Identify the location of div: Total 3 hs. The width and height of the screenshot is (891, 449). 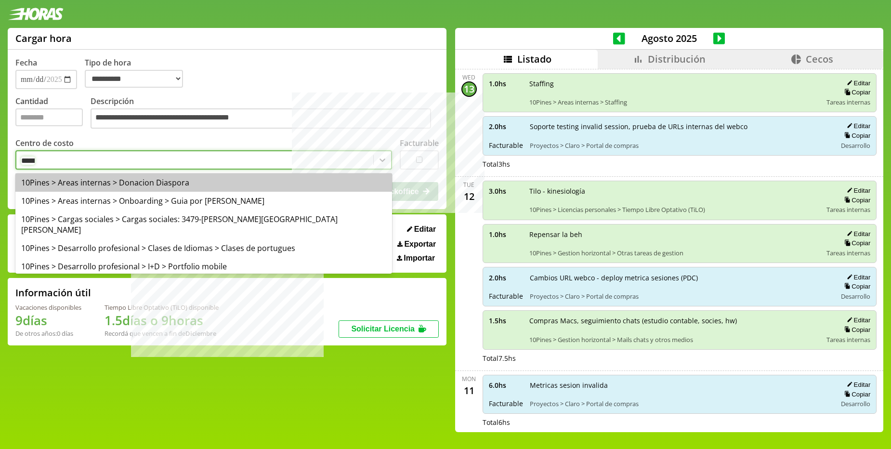
(680, 164).